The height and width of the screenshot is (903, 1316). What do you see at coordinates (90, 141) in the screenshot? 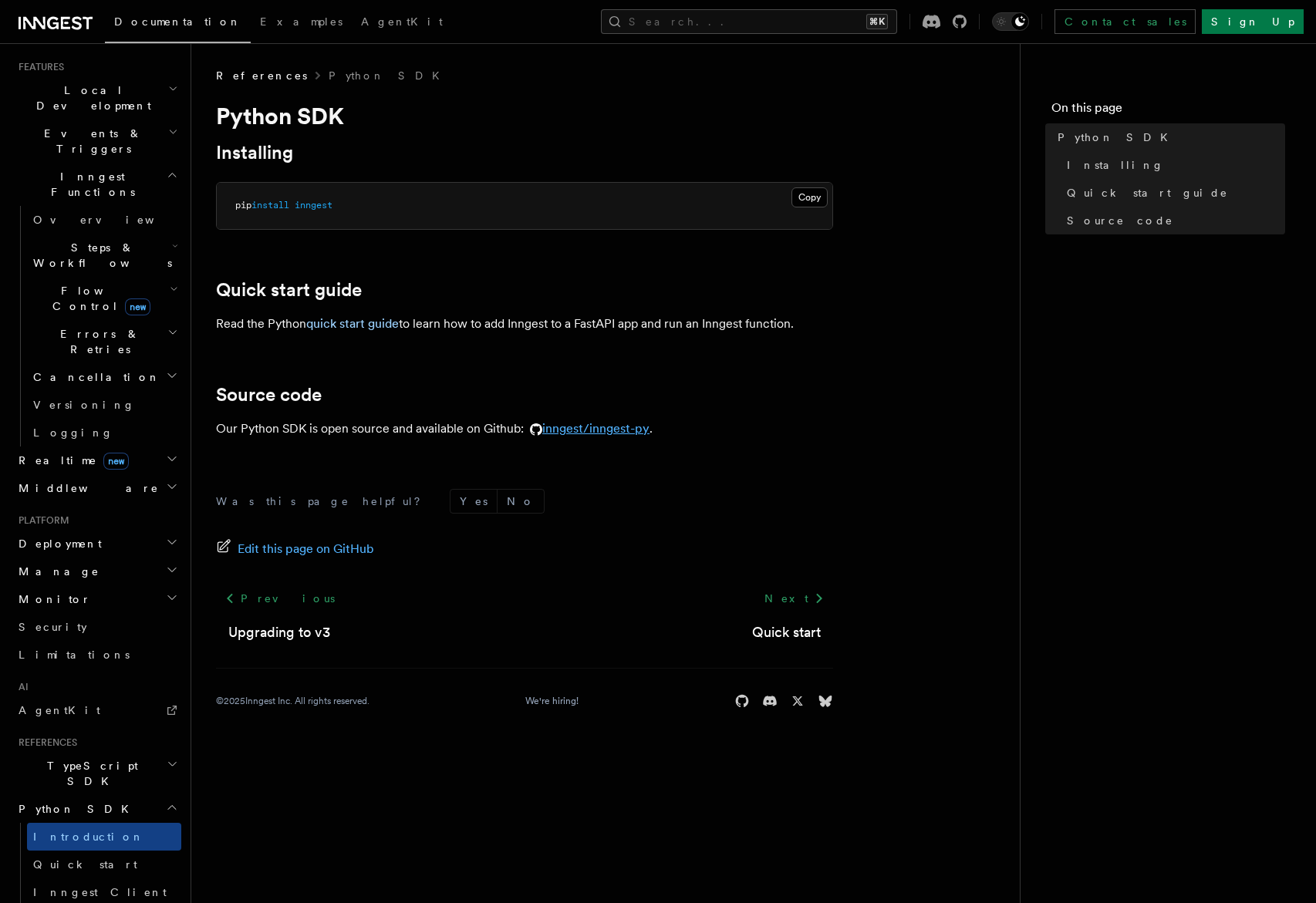
I see `span: Events & Triggers` at bounding box center [90, 141].